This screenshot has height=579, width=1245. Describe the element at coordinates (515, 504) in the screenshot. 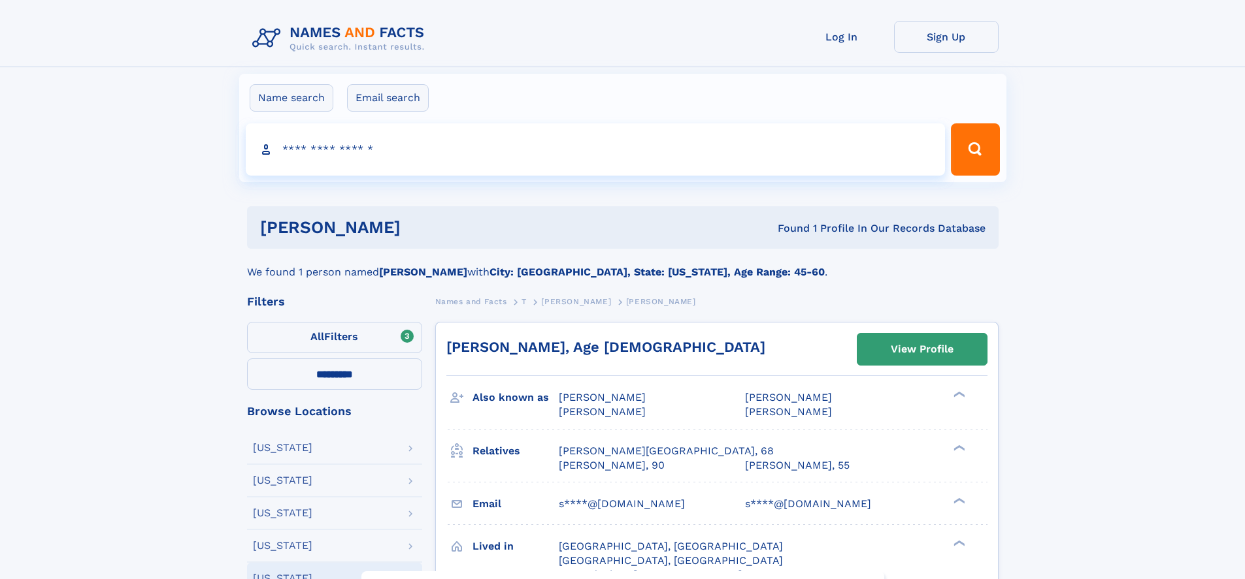

I see `h3: Email` at that location.